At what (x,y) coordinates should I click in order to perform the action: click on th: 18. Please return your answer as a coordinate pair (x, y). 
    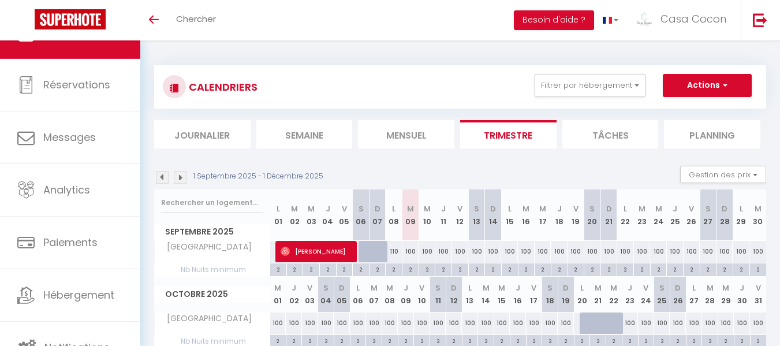
    Looking at the image, I should click on (559, 215).